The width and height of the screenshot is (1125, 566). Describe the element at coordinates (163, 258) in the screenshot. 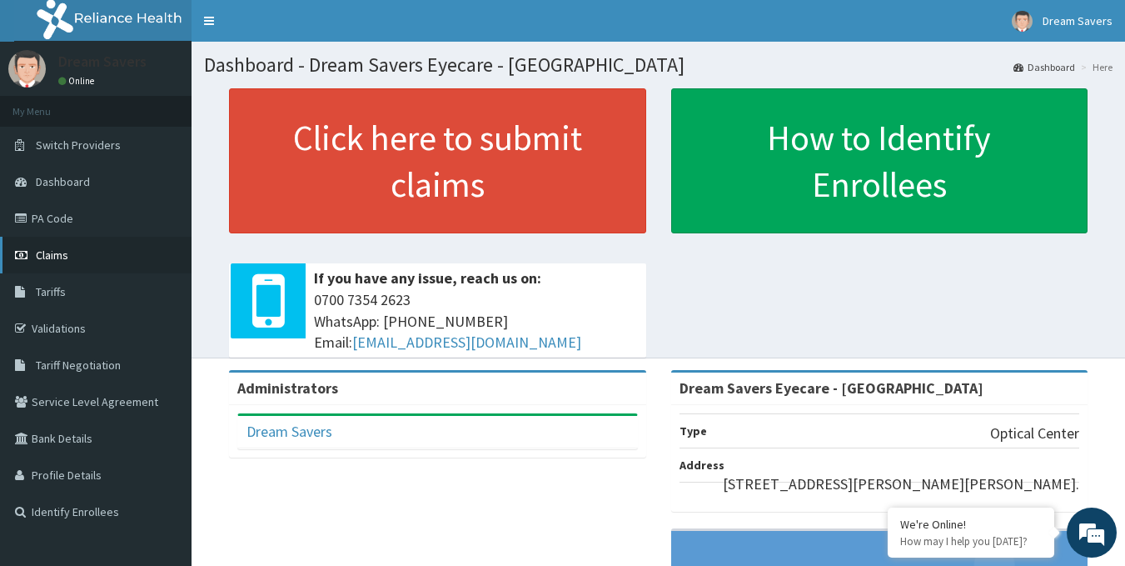

I see `span: We're online!` at that location.